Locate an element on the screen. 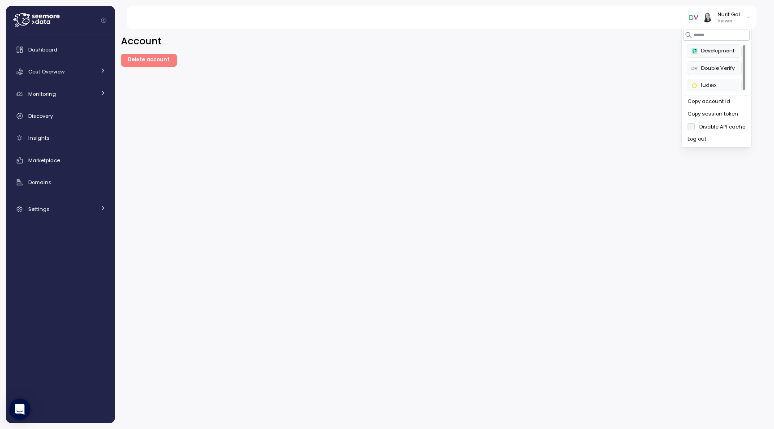  div: Development is located at coordinates (714, 51).